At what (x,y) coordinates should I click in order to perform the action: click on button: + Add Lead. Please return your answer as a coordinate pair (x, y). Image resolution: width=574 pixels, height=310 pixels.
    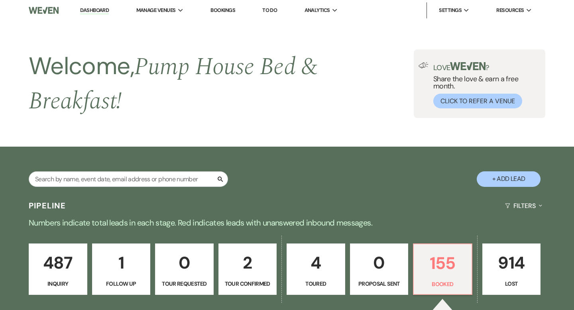
    Looking at the image, I should click on (508, 179).